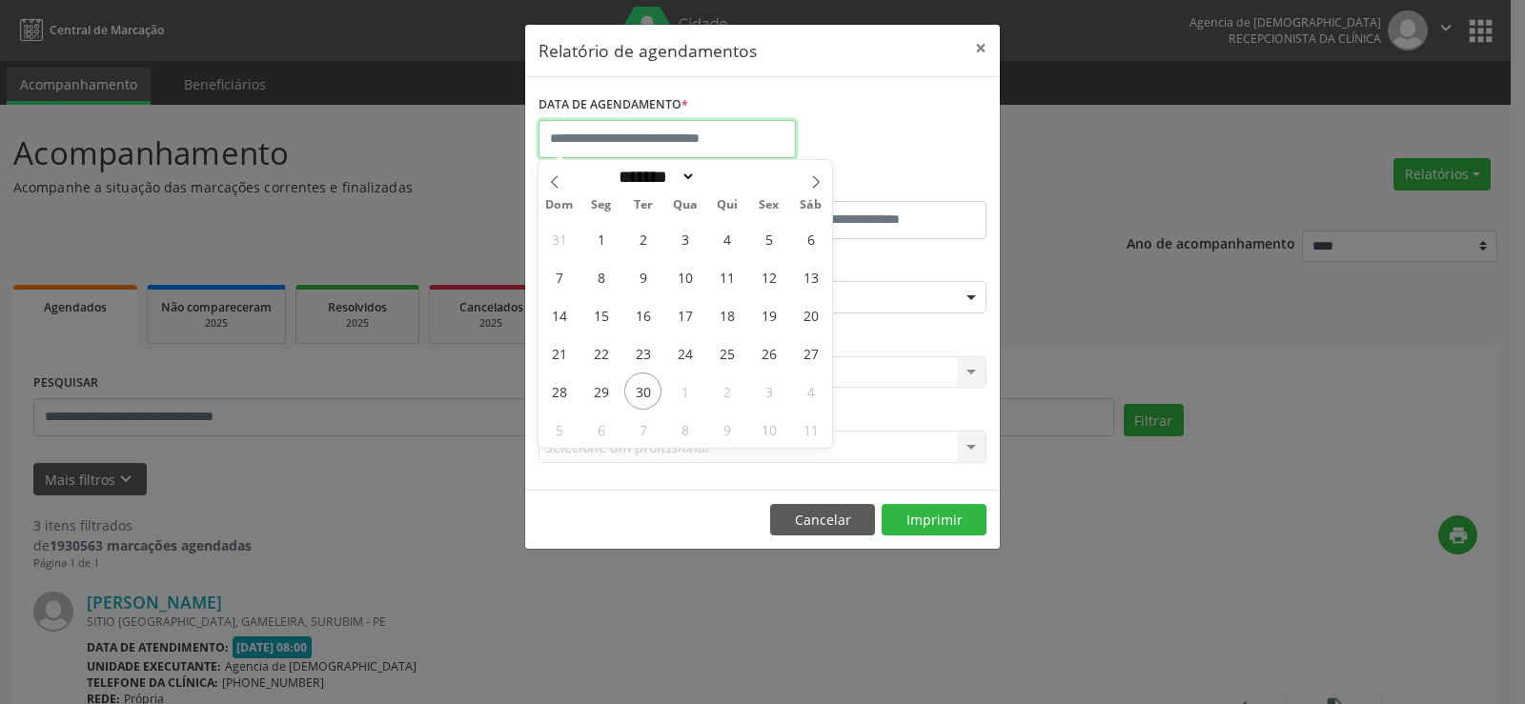  I want to click on span: Setembro 10, 2025, so click(684, 276).